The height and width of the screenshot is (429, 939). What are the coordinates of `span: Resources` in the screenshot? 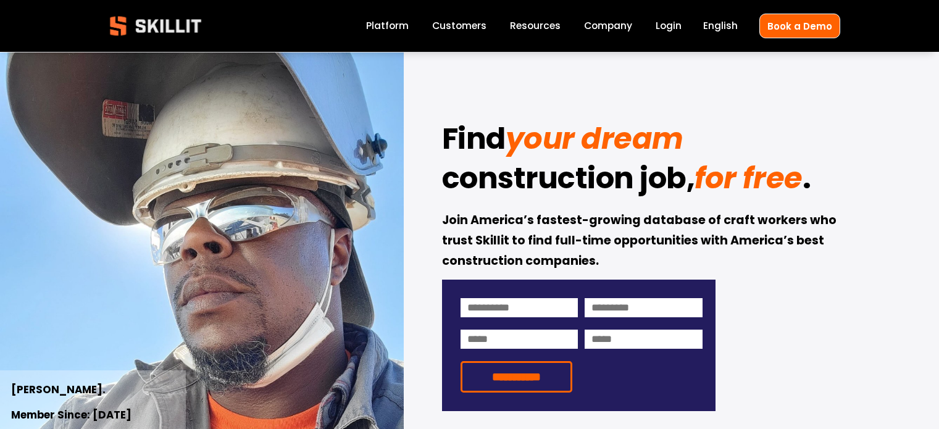 It's located at (535, 25).